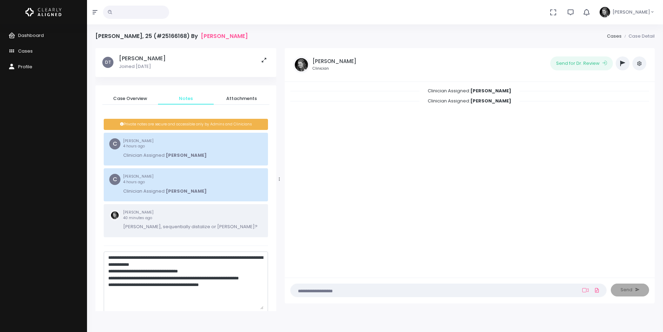 The width and height of the screenshot is (663, 332). Describe the element at coordinates (186, 124) in the screenshot. I see `div: Private notes are secure and accessible only by Admins and Clinicians` at that location.